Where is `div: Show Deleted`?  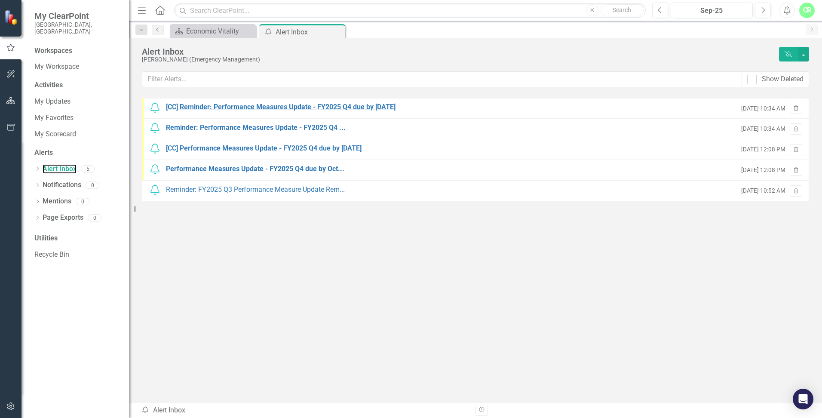
div: Show Deleted is located at coordinates (782, 79).